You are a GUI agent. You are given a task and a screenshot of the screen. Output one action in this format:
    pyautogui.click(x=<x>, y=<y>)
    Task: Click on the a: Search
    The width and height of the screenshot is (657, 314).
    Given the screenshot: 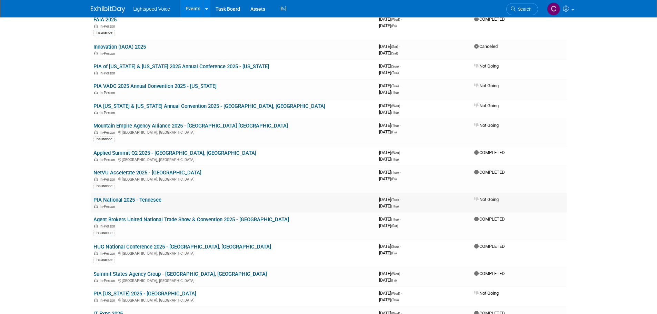 What is the action you would take?
    pyautogui.click(x=522, y=9)
    